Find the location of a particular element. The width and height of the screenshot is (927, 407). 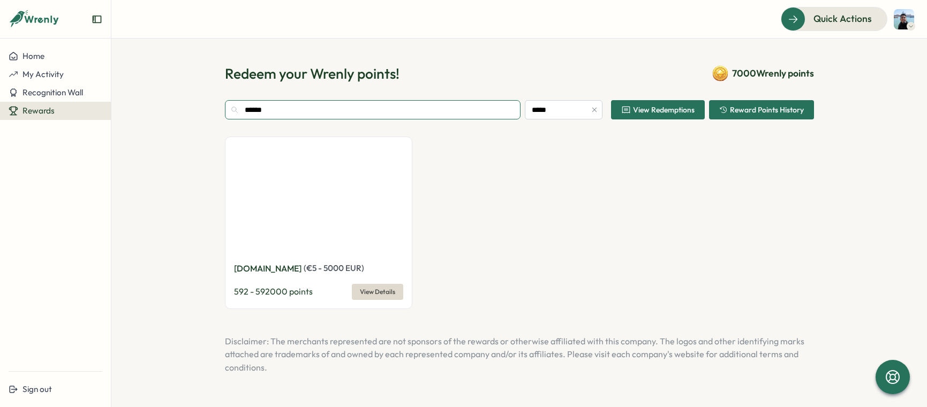

span: Rewards is located at coordinates (39, 110).